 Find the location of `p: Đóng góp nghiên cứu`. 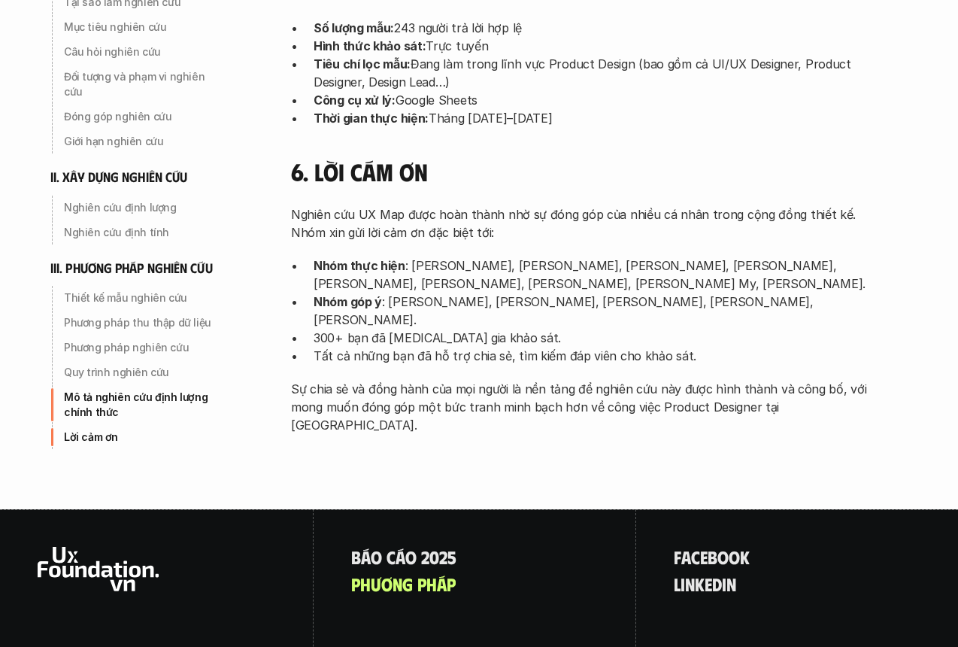

p: Đóng góp nghiên cứu is located at coordinates (144, 117).